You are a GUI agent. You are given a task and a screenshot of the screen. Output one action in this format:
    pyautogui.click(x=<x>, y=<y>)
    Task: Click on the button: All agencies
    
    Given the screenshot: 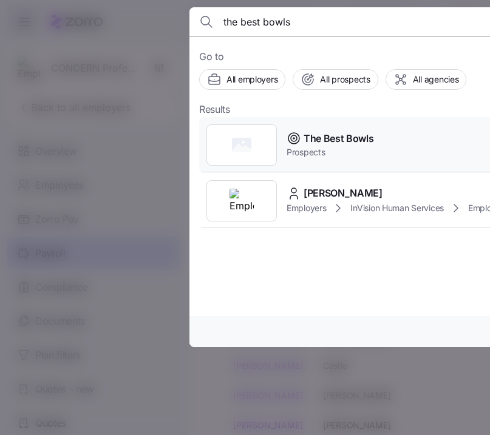 What is the action you would take?
    pyautogui.click(x=426, y=80)
    